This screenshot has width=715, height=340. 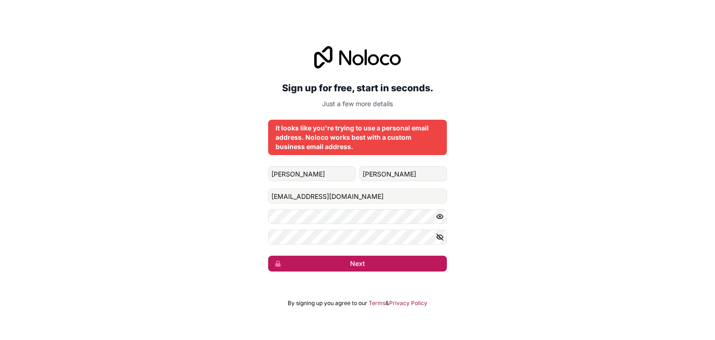 What do you see at coordinates (357, 263) in the screenshot?
I see `button: Next` at bounding box center [357, 263].